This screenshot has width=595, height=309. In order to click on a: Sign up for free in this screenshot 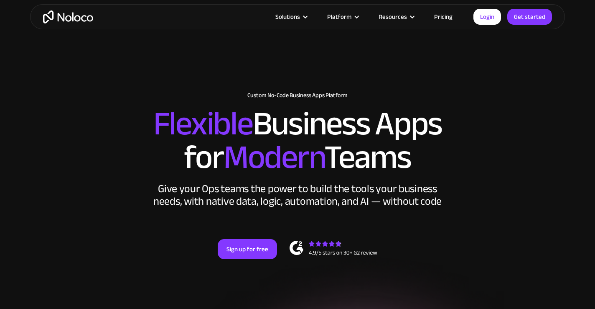, I will do `click(247, 249)`.